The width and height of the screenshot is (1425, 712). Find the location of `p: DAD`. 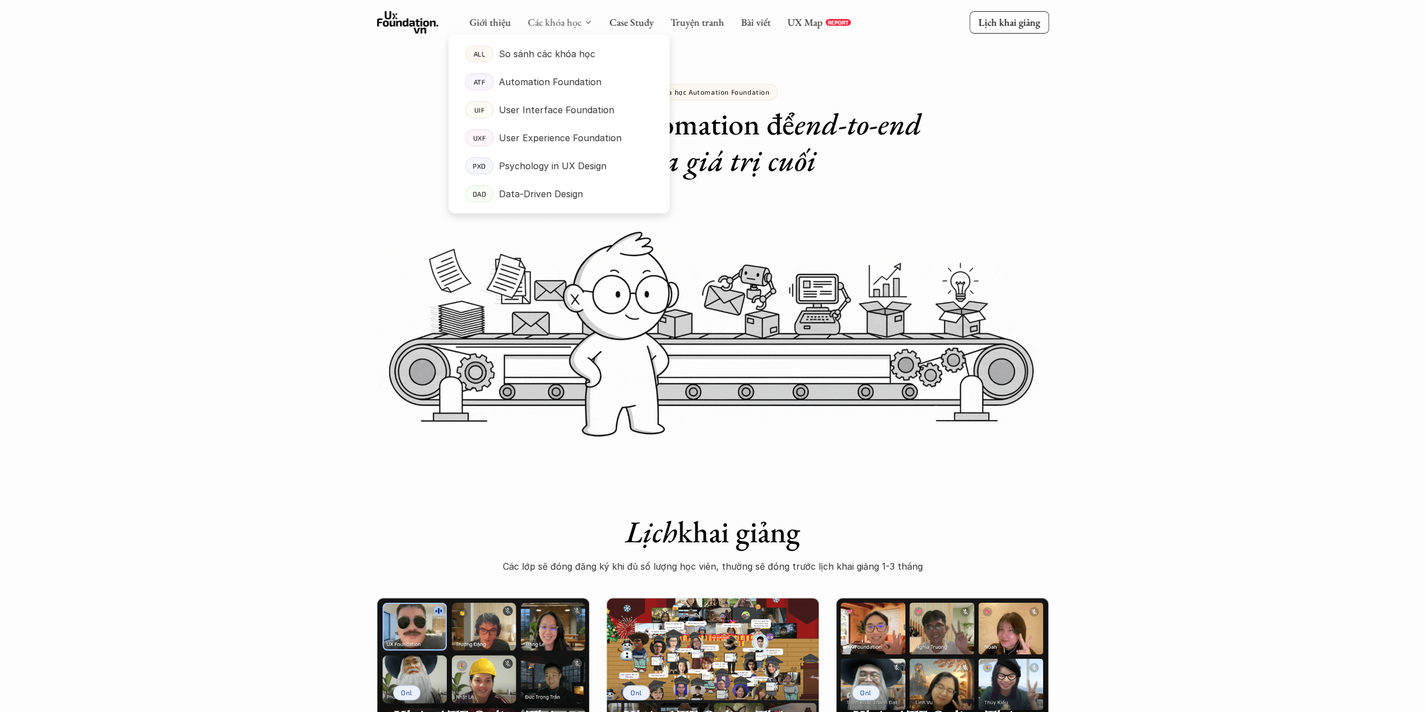

p: DAD is located at coordinates (479, 194).